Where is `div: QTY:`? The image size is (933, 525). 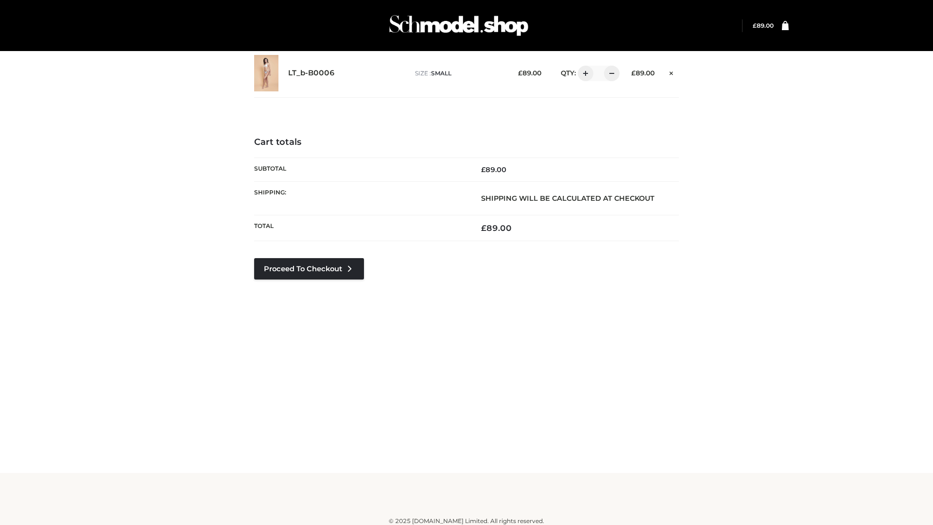 div: QTY: is located at coordinates (584, 73).